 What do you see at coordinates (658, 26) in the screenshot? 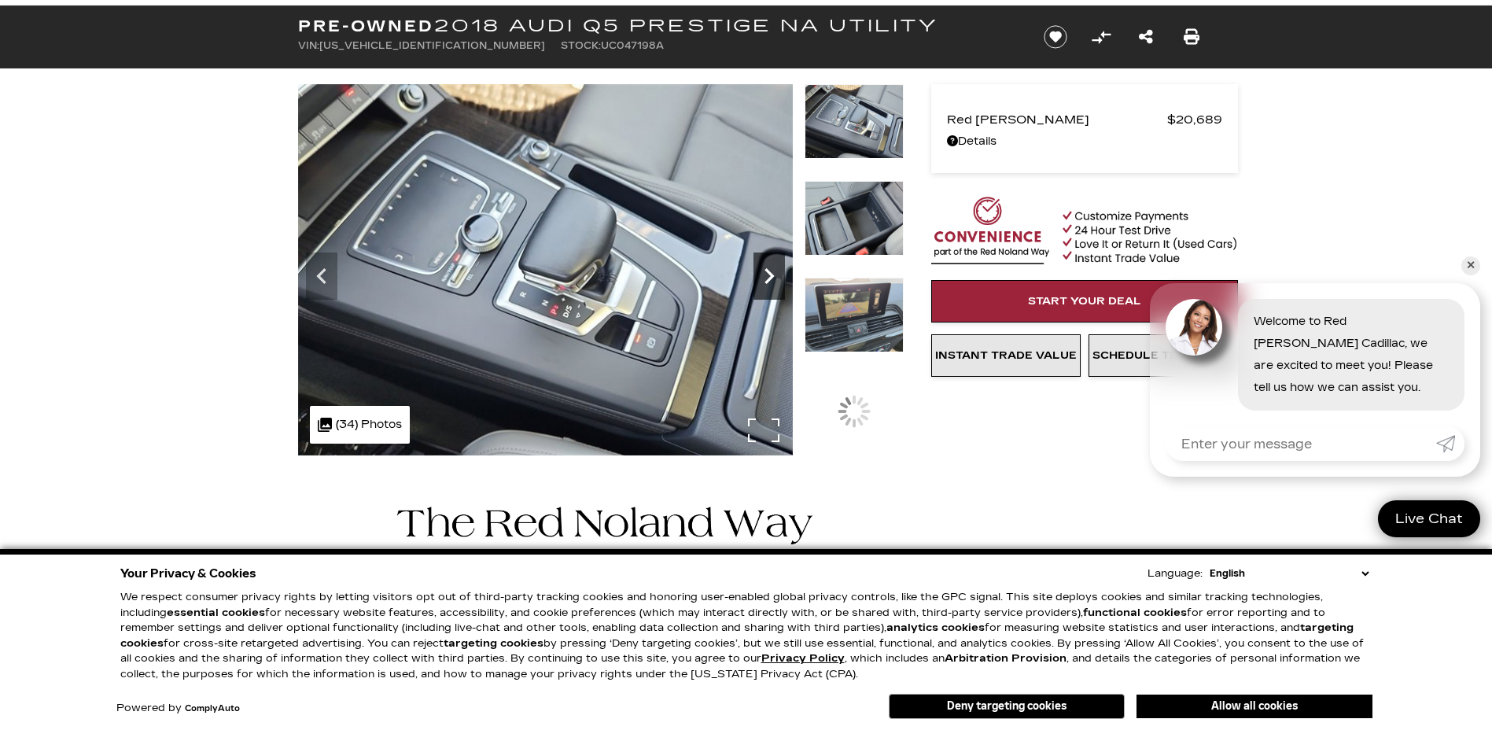
I see `h1: 2018 Audi Q5 Prestige NA Utility` at bounding box center [658, 26].